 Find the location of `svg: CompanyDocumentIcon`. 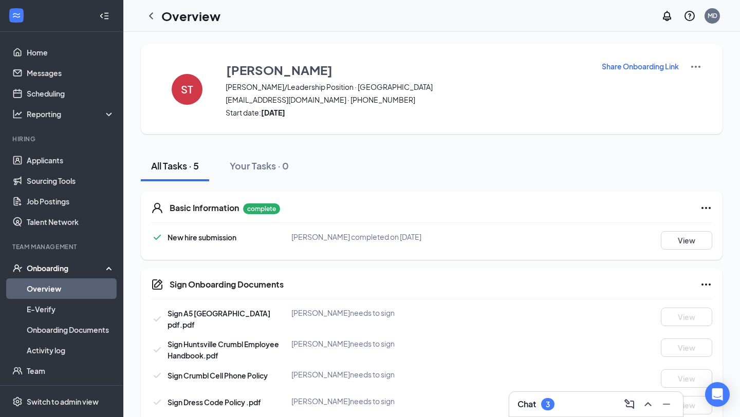

svg: CompanyDocumentIcon is located at coordinates (157, 285).